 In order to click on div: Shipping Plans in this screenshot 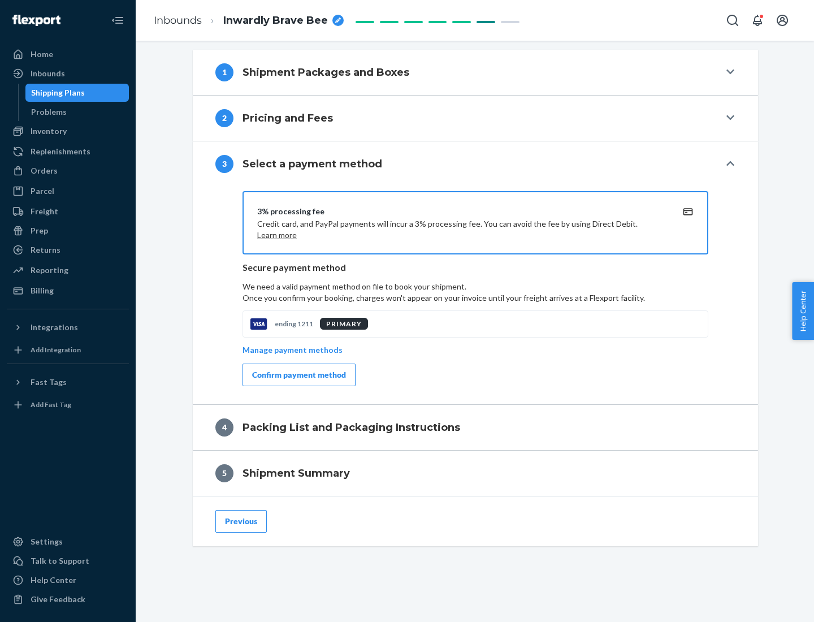, I will do `click(58, 93)`.